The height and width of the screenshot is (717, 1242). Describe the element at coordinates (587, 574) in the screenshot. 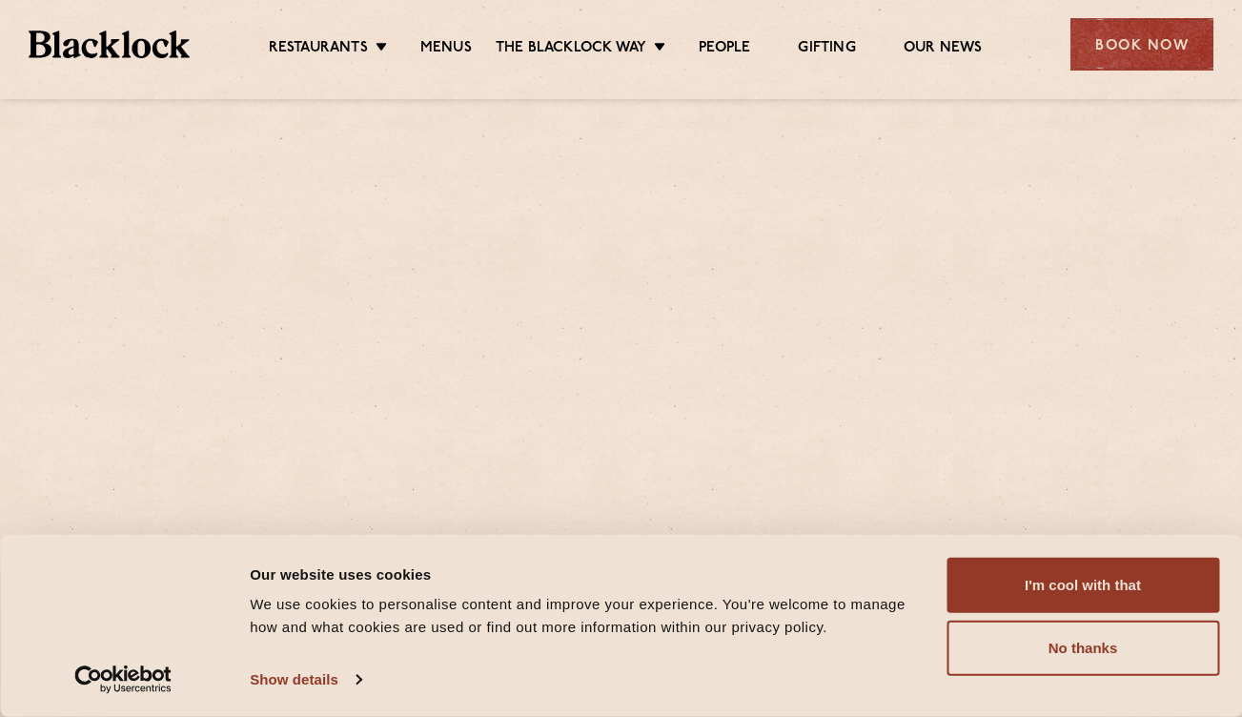

I see `div: Our website uses cookies` at that location.